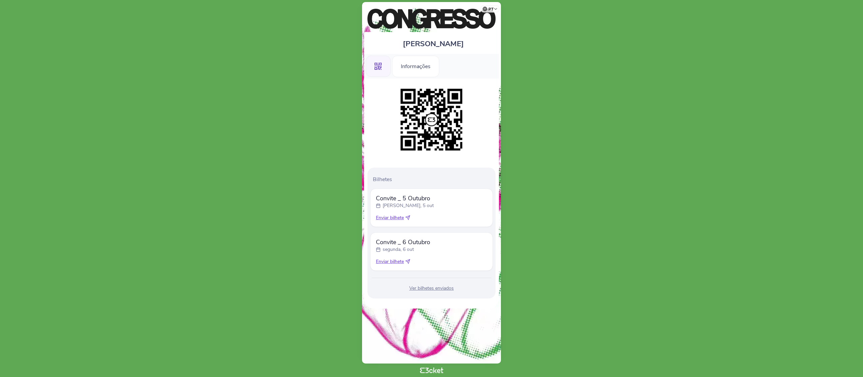  What do you see at coordinates (398, 249) in the screenshot?
I see `p: segunda, 6 out` at bounding box center [398, 249].